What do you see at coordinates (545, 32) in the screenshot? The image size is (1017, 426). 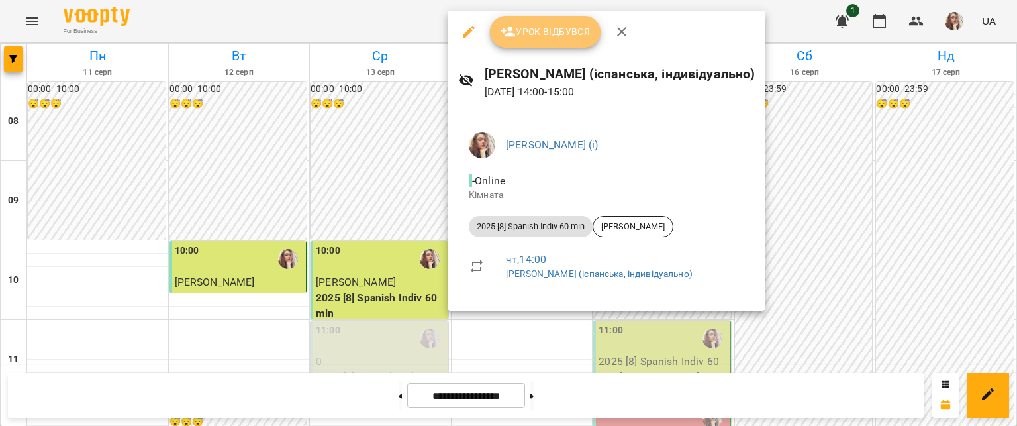 I see `span: Урок відбувся` at bounding box center [545, 32].